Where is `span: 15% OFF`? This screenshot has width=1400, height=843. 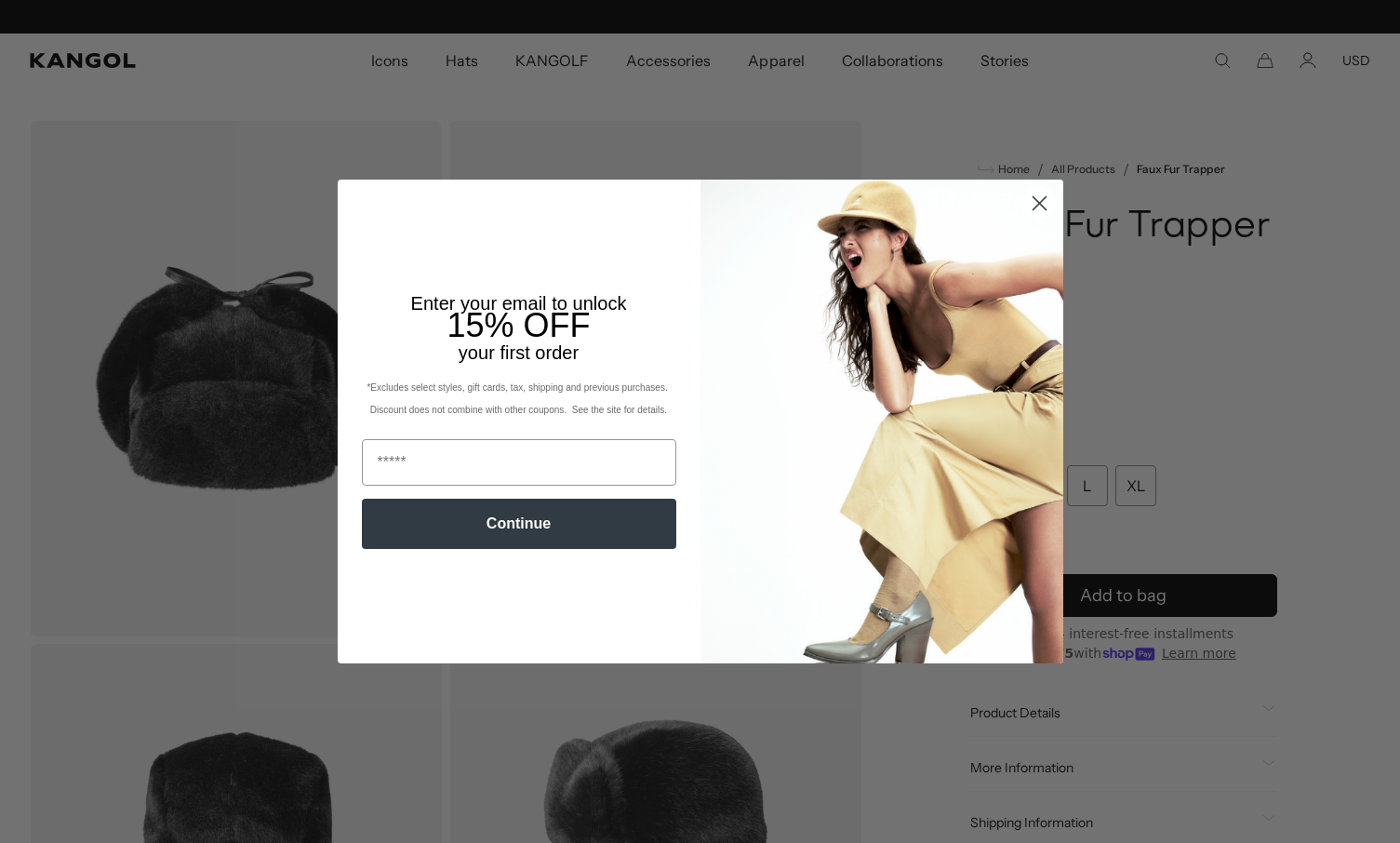
span: 15% OFF is located at coordinates (519, 324).